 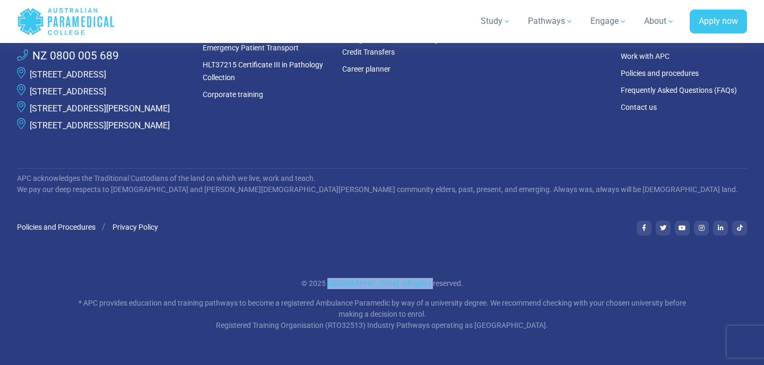 I want to click on a: Apply now, so click(x=719, y=22).